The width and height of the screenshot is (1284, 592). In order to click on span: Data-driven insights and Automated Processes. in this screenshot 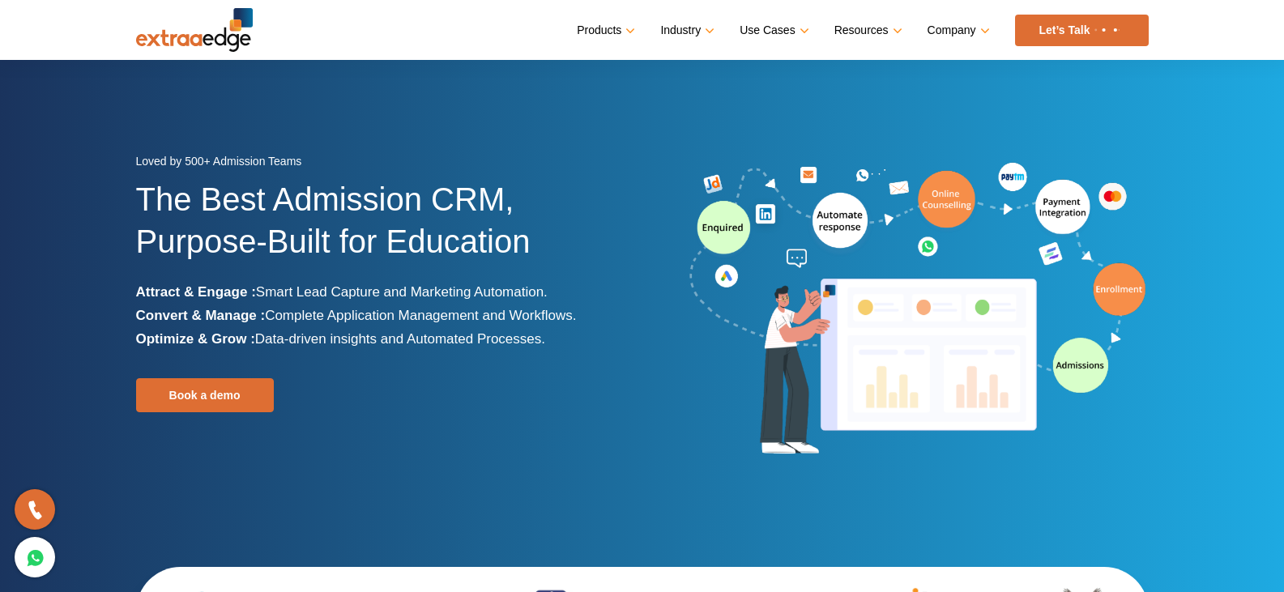, I will do `click(400, 339)`.